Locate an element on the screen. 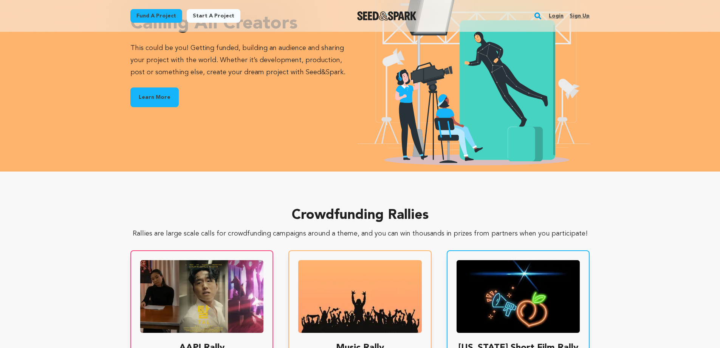 This screenshot has height=348, width=720. a: Sign up is located at coordinates (580, 16).